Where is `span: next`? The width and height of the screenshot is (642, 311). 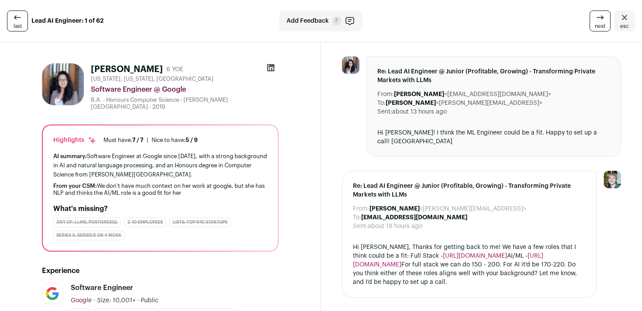
span: next is located at coordinates (600, 26).